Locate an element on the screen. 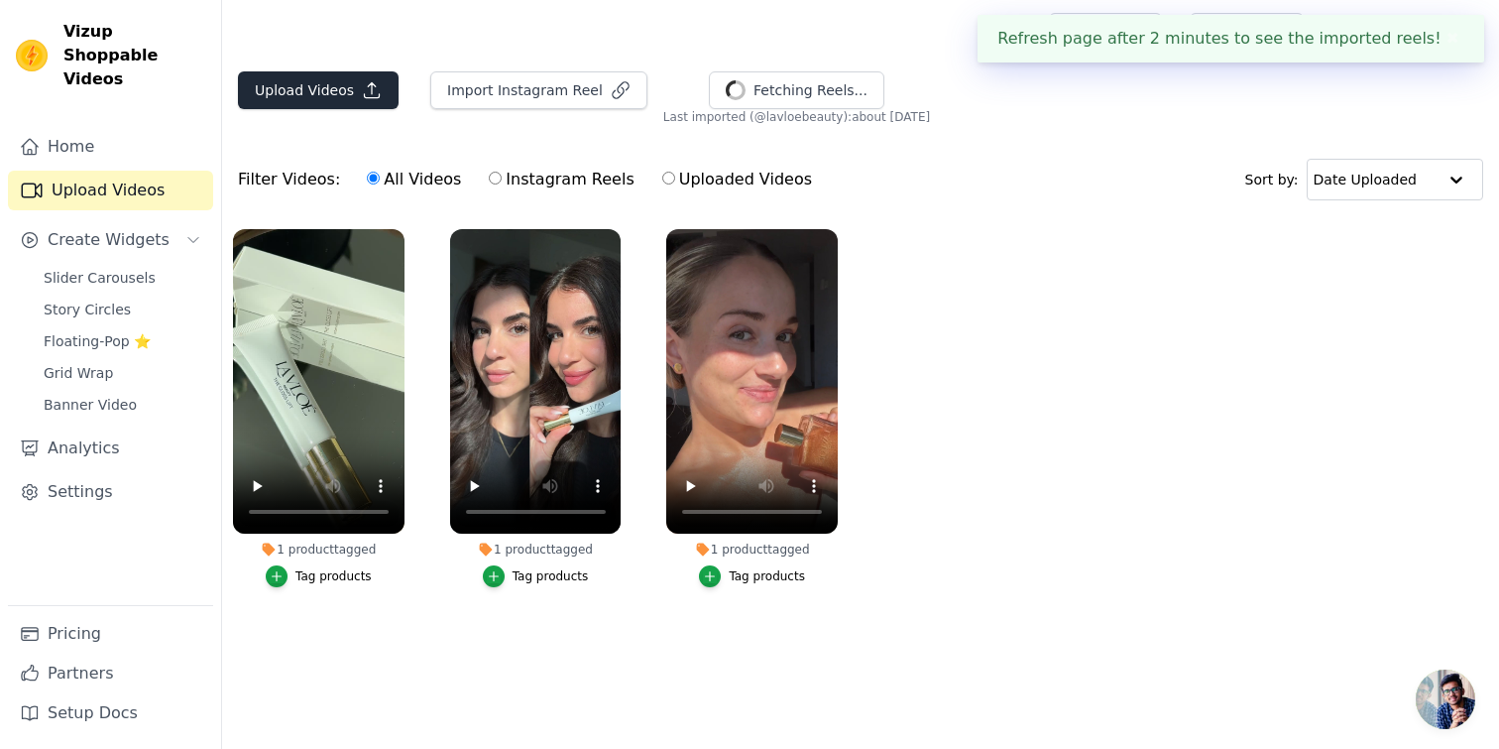  a: Floating-Pop ⭐ is located at coordinates (122, 341).